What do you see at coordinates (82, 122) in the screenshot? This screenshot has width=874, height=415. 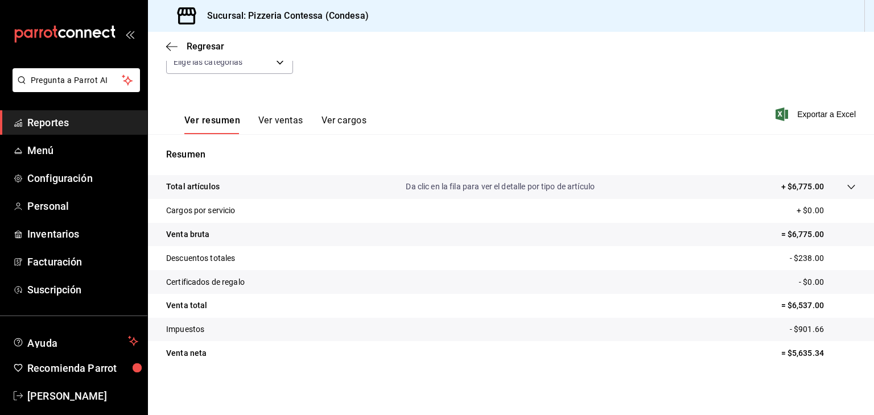 I see `span: Reportes` at bounding box center [82, 122].